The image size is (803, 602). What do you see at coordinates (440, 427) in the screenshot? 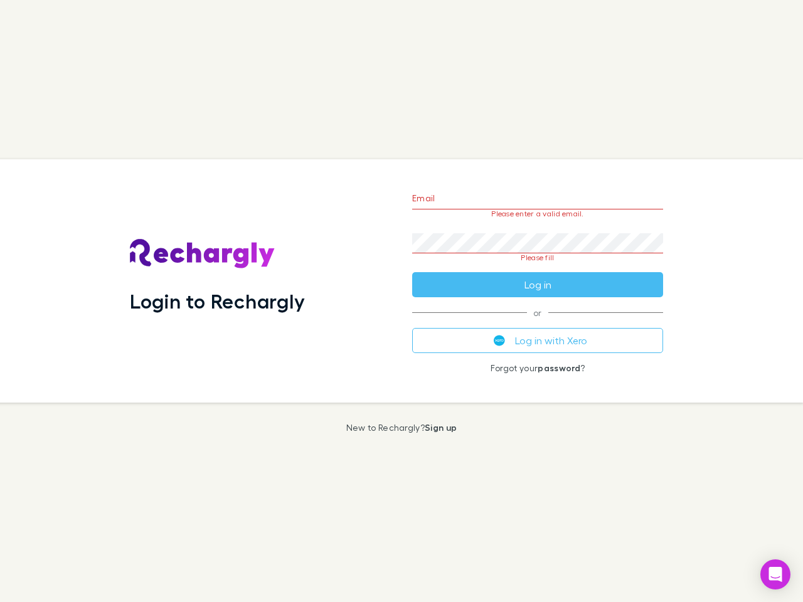
I see `a: Sign up` at bounding box center [440, 427].